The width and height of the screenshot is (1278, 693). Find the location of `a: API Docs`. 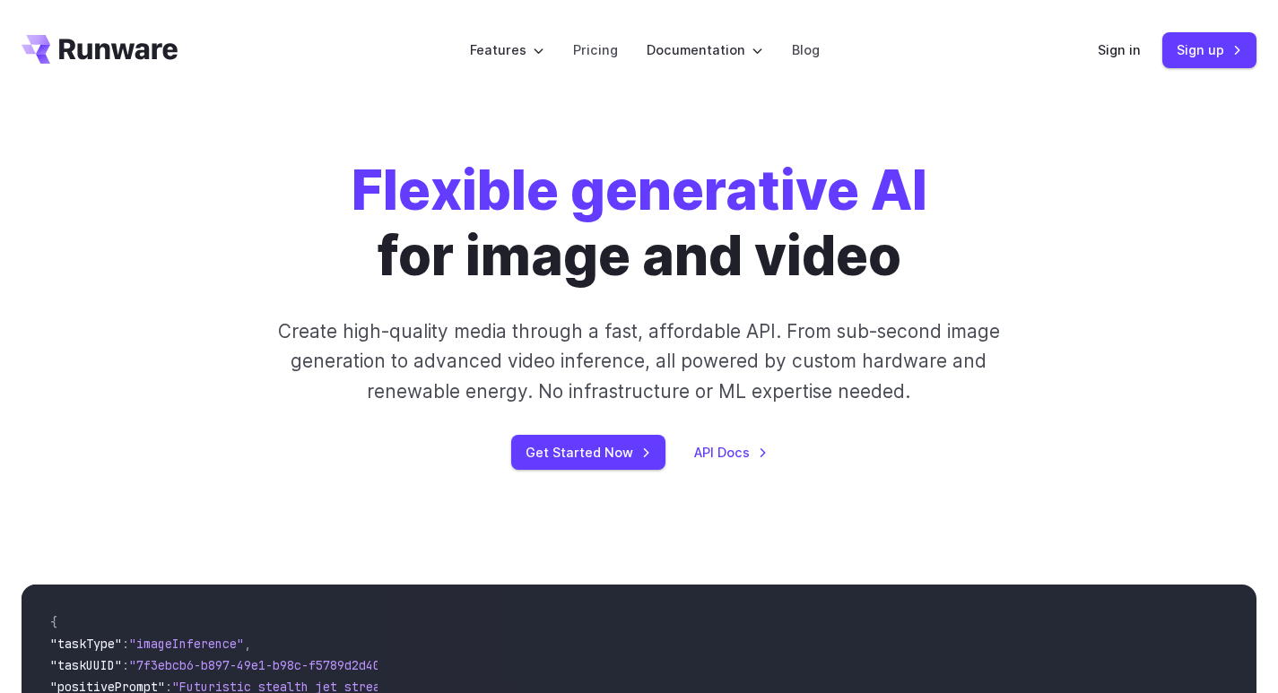

a: API Docs is located at coordinates (731, 452).